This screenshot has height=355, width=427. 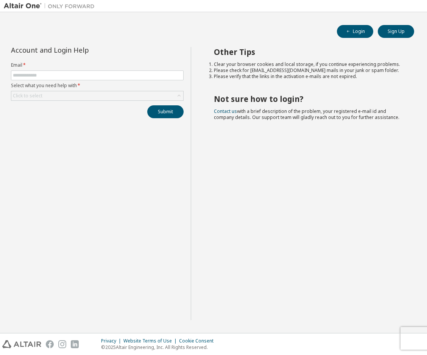 What do you see at coordinates (97, 65) in the screenshot?
I see `label: Email` at bounding box center [97, 65].